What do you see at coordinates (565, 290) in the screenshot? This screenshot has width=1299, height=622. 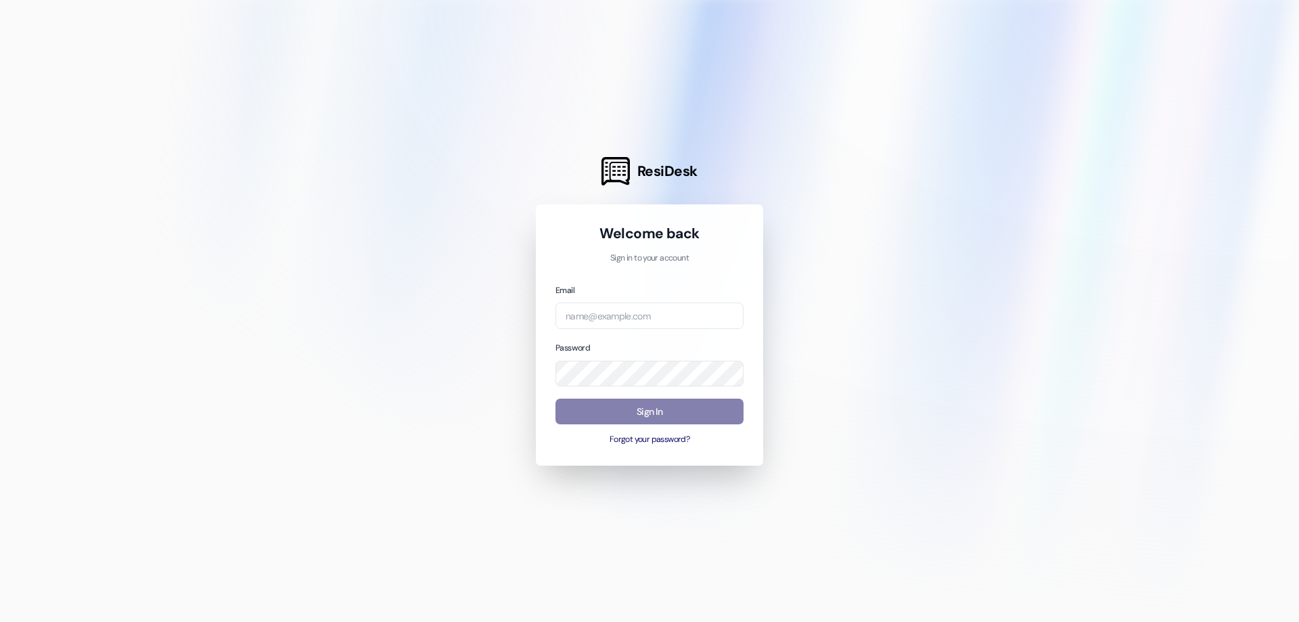 I see `label: Email` at bounding box center [565, 290].